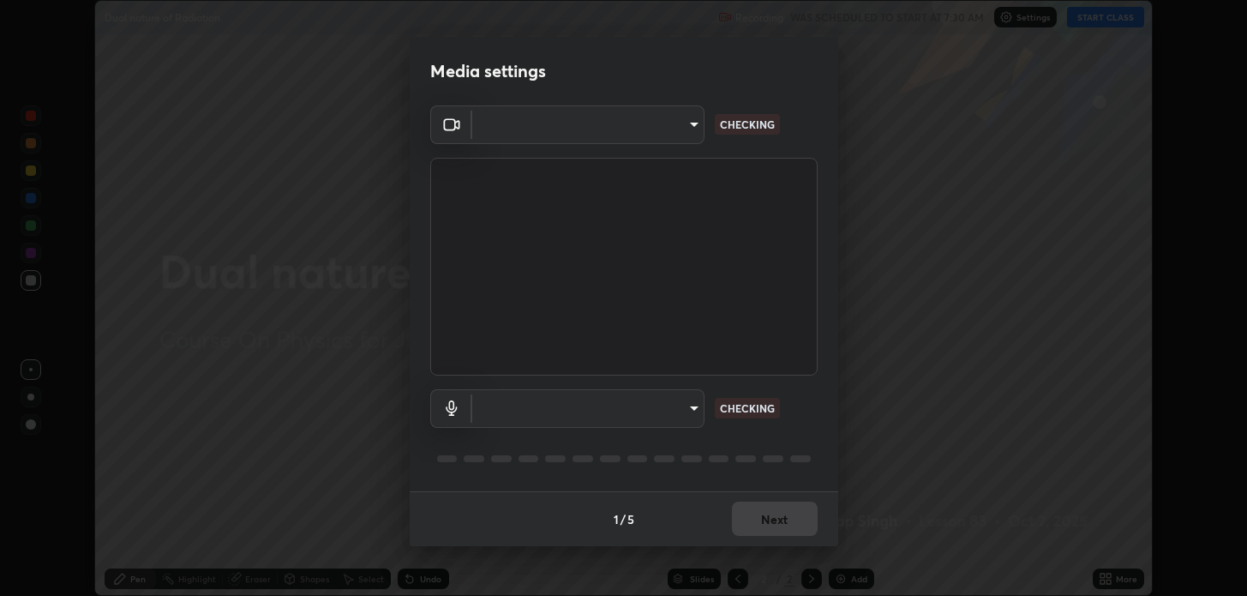  What do you see at coordinates (616, 518) in the screenshot?
I see `h4: 1` at bounding box center [616, 518].